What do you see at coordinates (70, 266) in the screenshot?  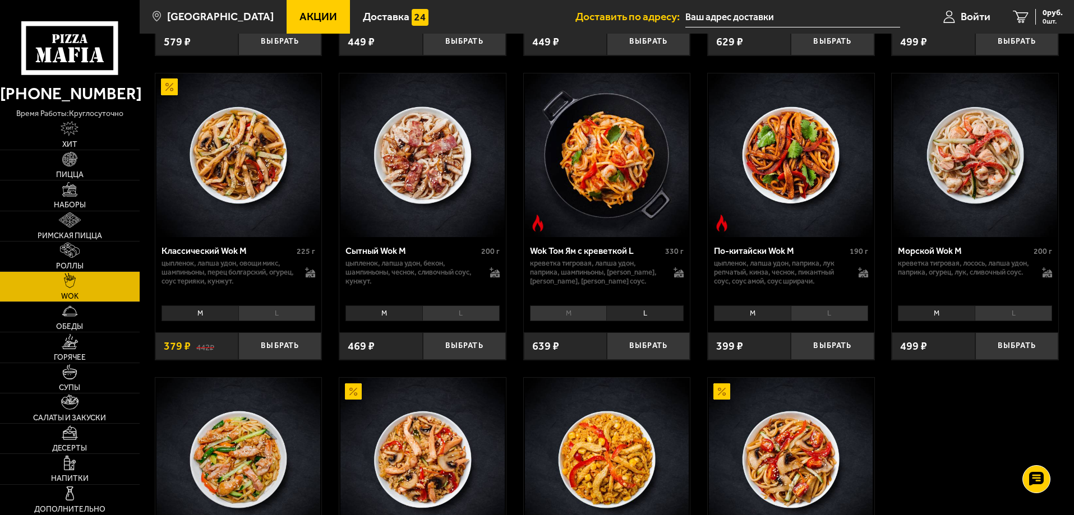 I see `span: Роллы` at bounding box center [70, 266].